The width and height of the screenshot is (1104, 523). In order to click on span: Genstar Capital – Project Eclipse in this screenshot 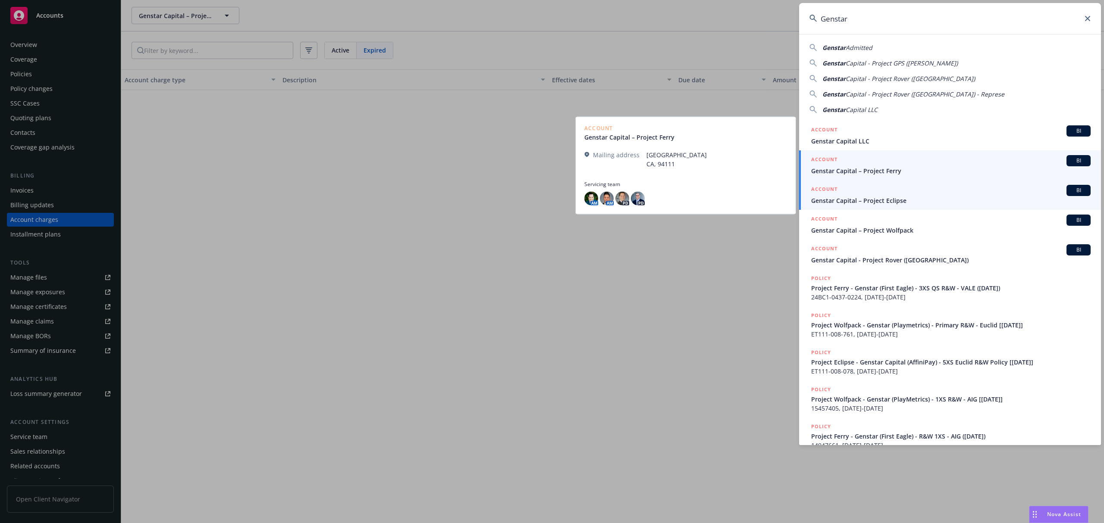, I will do `click(951, 200)`.